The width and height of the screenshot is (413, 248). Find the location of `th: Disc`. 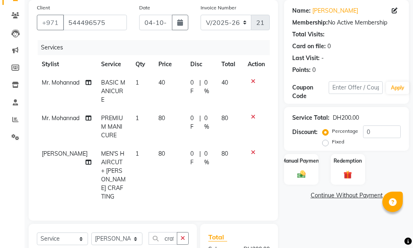

th: Disc is located at coordinates (201, 64).